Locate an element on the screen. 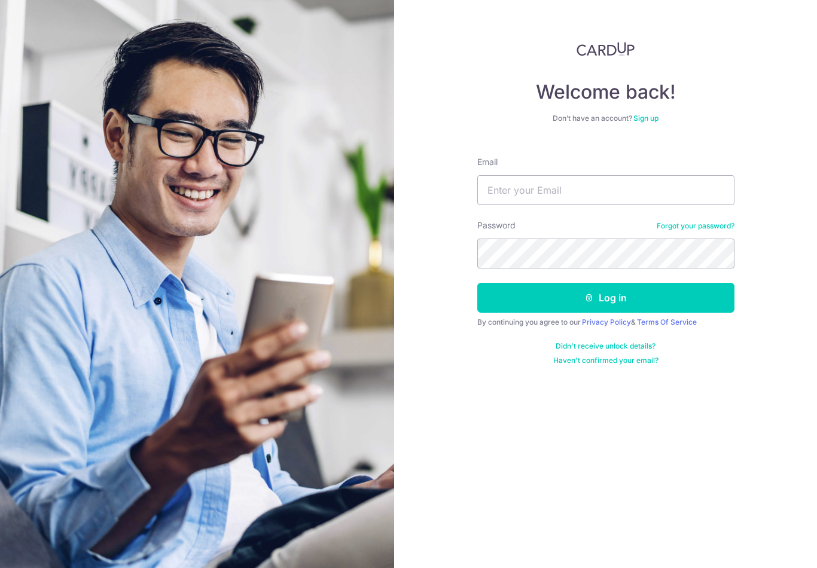 The image size is (817, 568). a: Sign up is located at coordinates (646, 118).